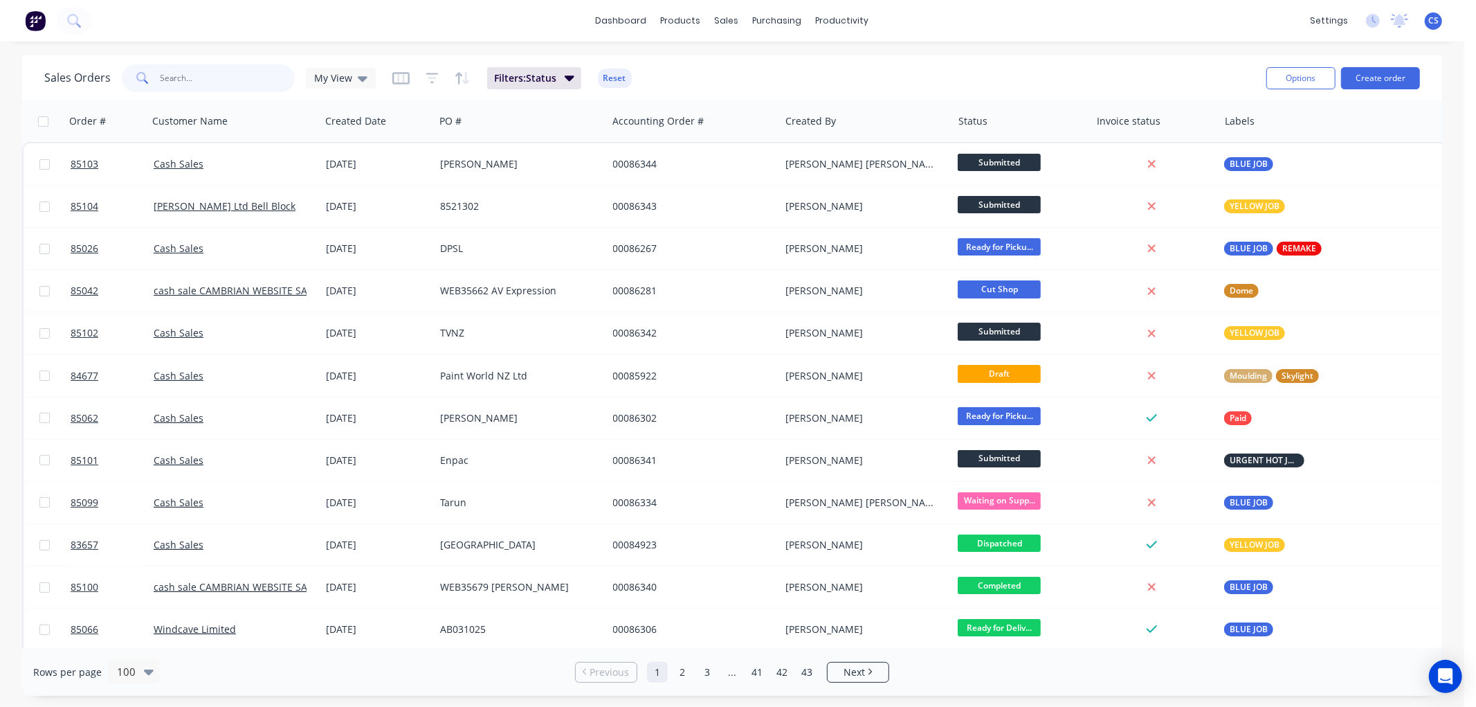 This screenshot has height=707, width=1476. What do you see at coordinates (534, 78) in the screenshot?
I see `button: Filters:Status` at bounding box center [534, 78].